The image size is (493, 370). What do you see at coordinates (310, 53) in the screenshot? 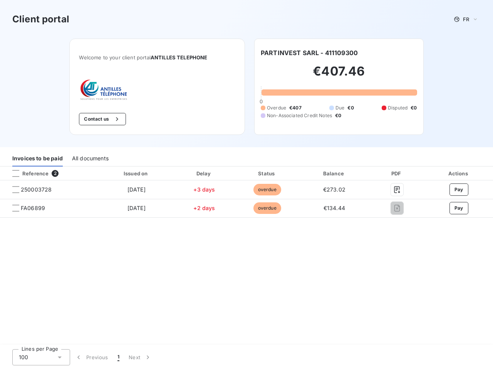
I see `h6: PARTINVEST SARL - 411109300` at bounding box center [310, 53].